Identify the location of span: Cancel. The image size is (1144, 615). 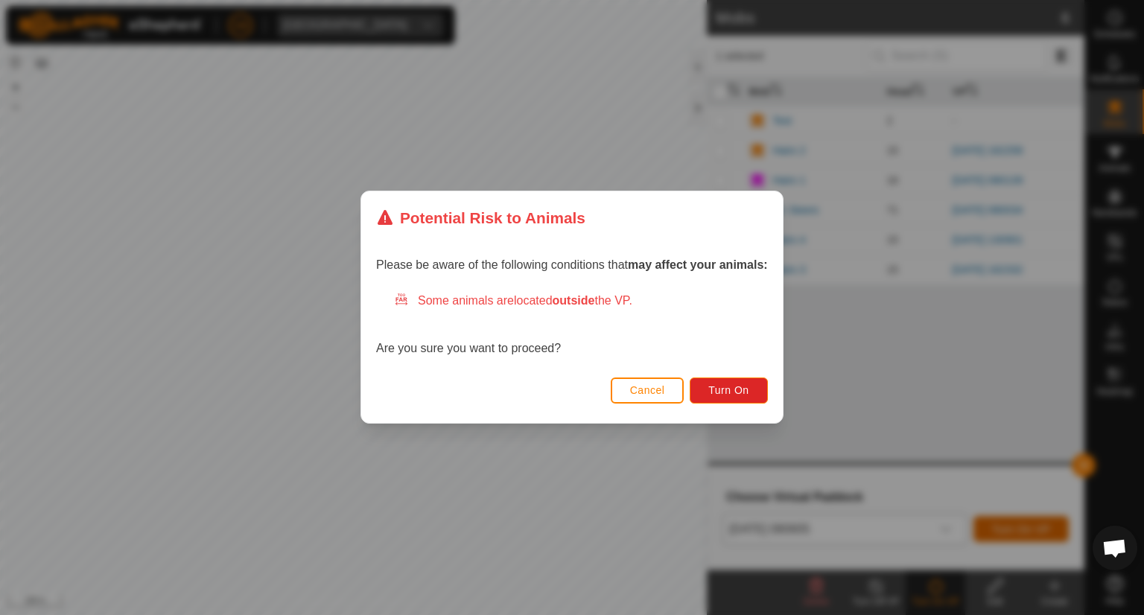
(647, 391).